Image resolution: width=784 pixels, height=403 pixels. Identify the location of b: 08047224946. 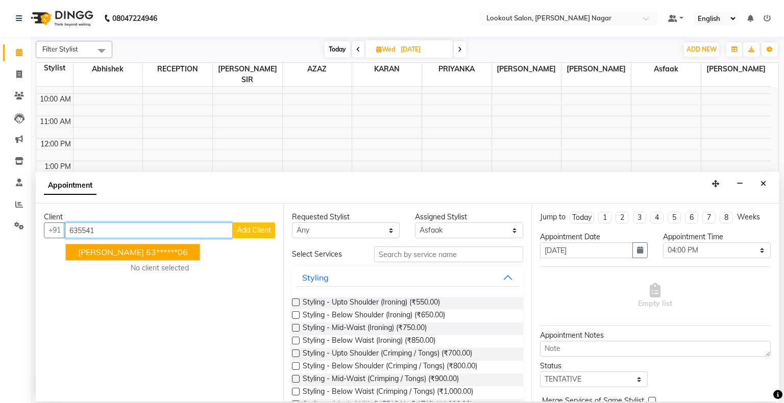
(135, 18).